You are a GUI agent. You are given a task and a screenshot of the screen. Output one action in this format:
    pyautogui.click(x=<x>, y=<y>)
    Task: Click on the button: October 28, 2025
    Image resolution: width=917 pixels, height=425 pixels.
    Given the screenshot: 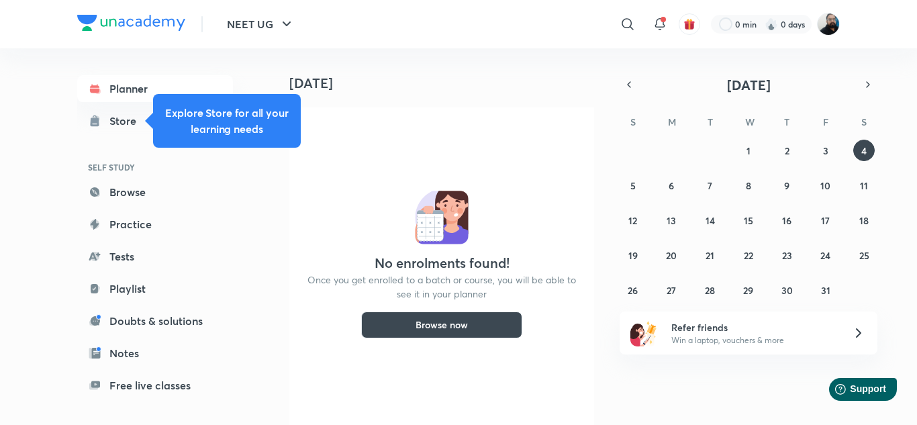 What is the action you would take?
    pyautogui.click(x=710, y=290)
    